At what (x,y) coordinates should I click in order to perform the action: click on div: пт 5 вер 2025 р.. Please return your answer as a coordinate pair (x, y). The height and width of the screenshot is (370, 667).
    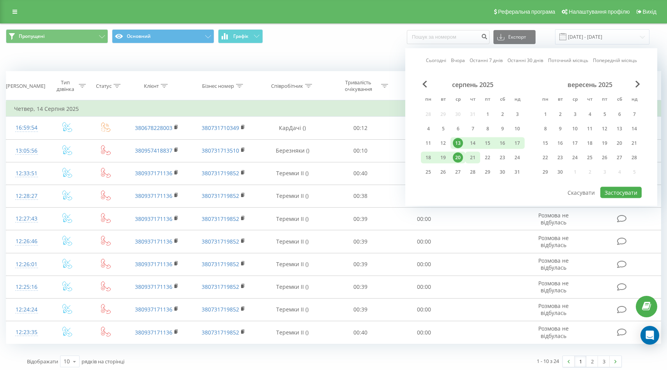
    Looking at the image, I should click on (604, 114).